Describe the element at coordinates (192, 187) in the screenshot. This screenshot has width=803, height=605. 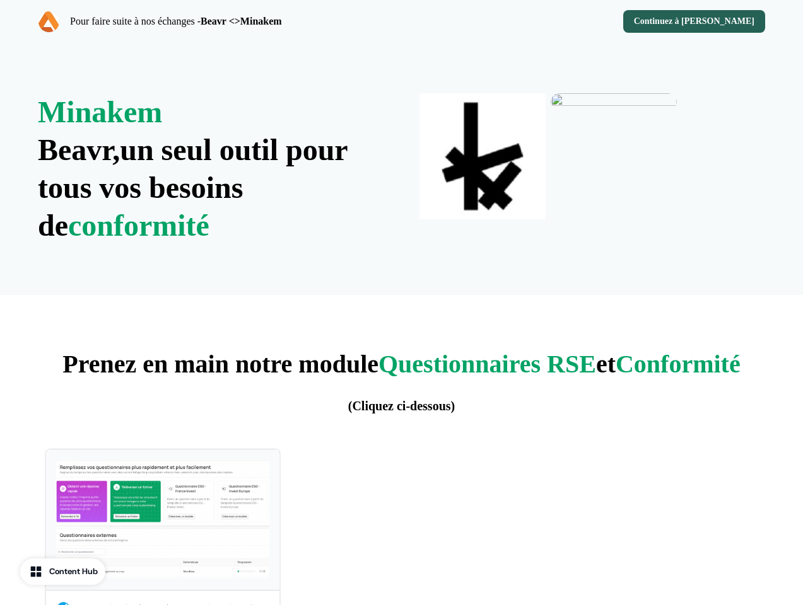
I see `strong: un seul outil pour tous vos besoins de` at that location.